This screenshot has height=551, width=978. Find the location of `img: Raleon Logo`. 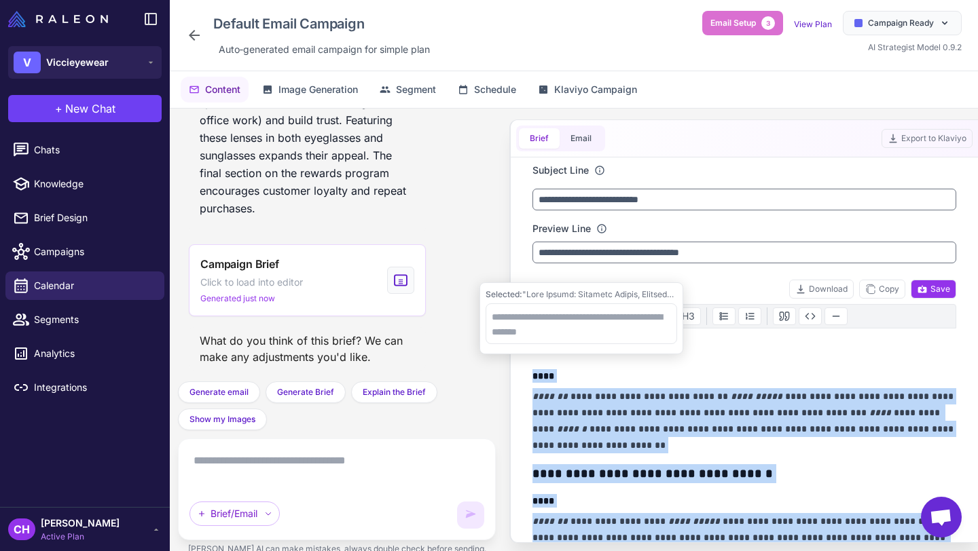

img: Raleon Logo is located at coordinates (58, 19).